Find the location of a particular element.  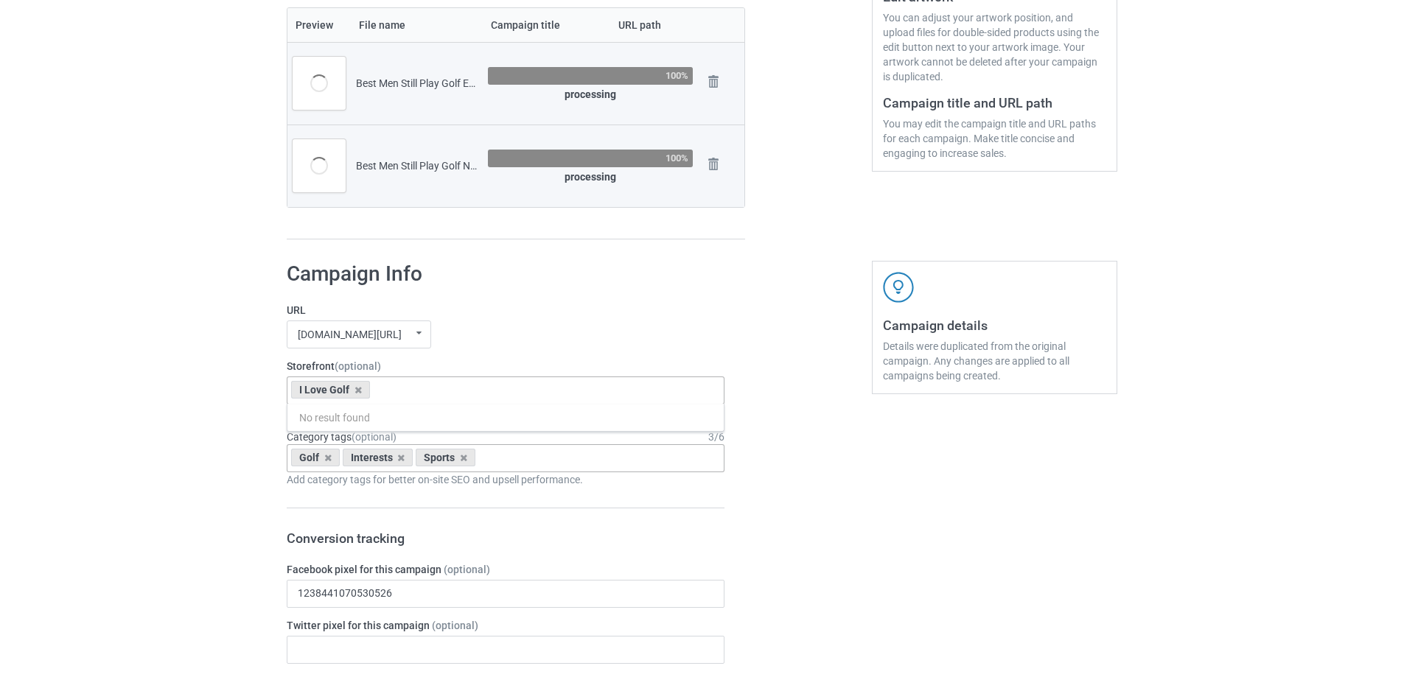

div: Interests is located at coordinates (378, 458).